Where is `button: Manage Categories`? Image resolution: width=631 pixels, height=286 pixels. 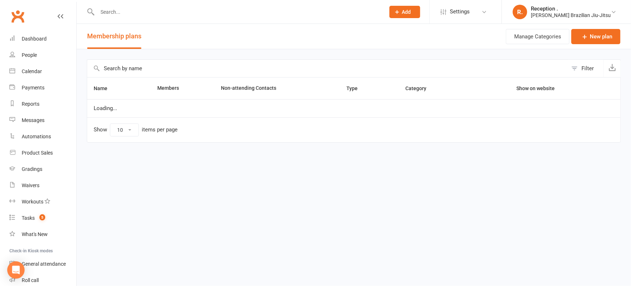
button: Manage Categories is located at coordinates (538, 37).